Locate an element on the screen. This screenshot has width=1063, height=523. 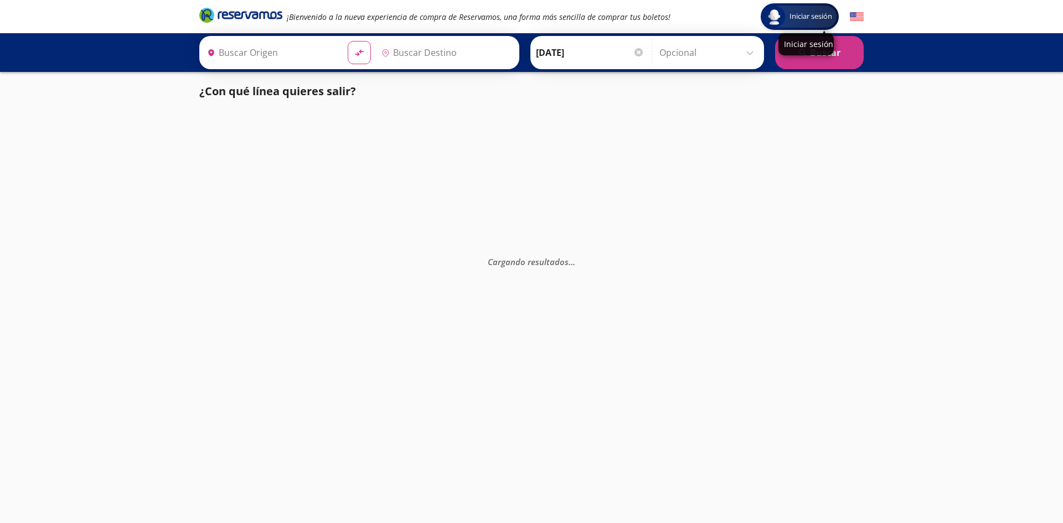
span: Iniciar sesión is located at coordinates (811, 17).